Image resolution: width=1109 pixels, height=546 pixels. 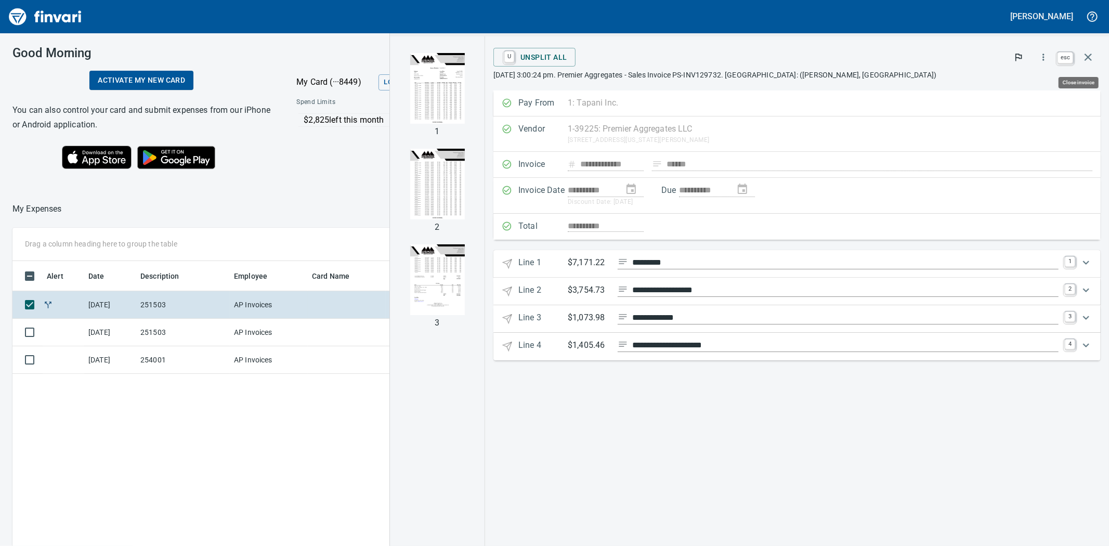 What do you see at coordinates (37, 209) in the screenshot?
I see `nav: breadcrumb` at bounding box center [37, 209].